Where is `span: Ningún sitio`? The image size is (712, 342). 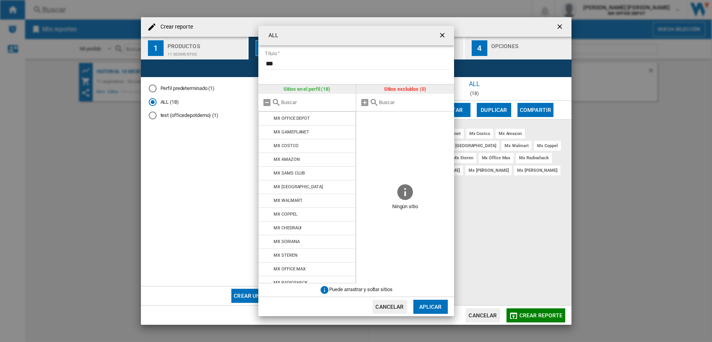 span: Ningún sitio is located at coordinates (405, 207).